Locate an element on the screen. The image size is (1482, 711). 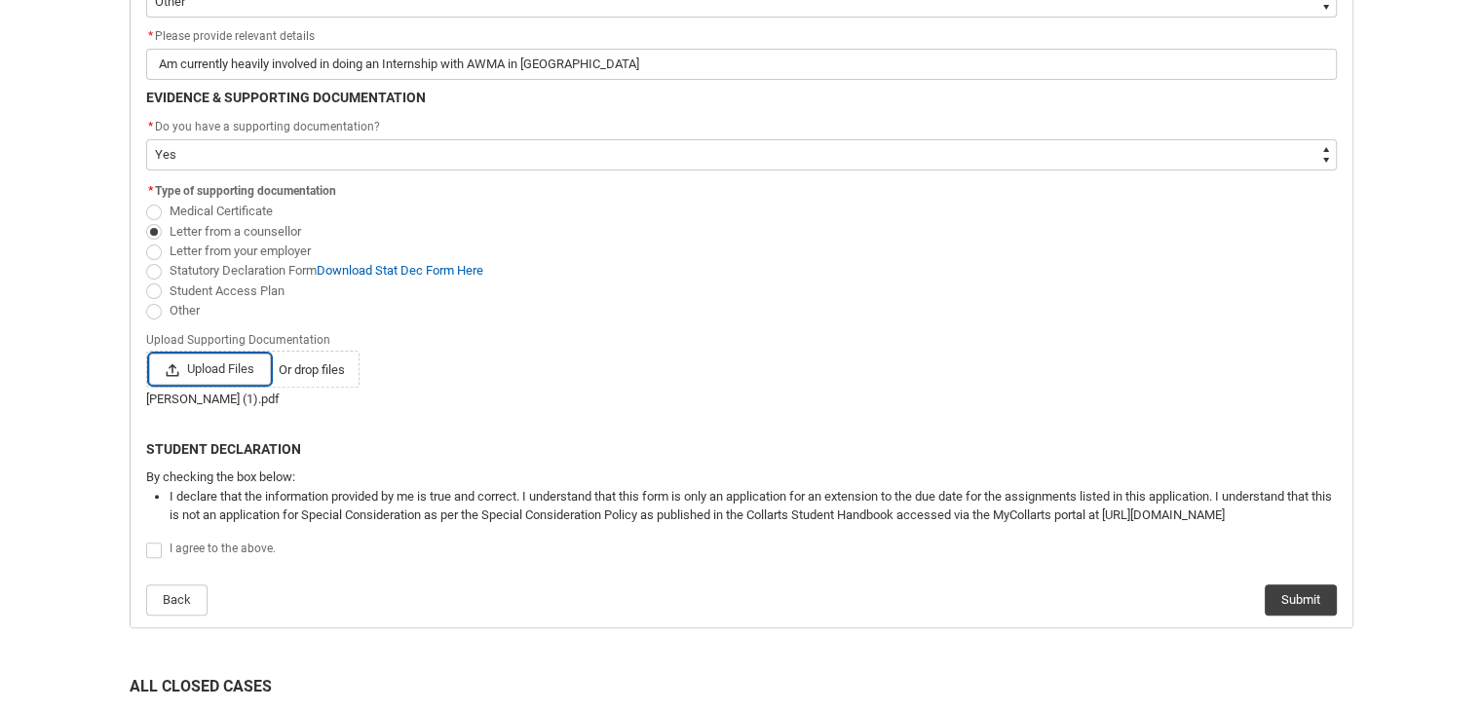
b: EVIDENCE & SUPPORTING DOCUMENTATION is located at coordinates (285, 97).